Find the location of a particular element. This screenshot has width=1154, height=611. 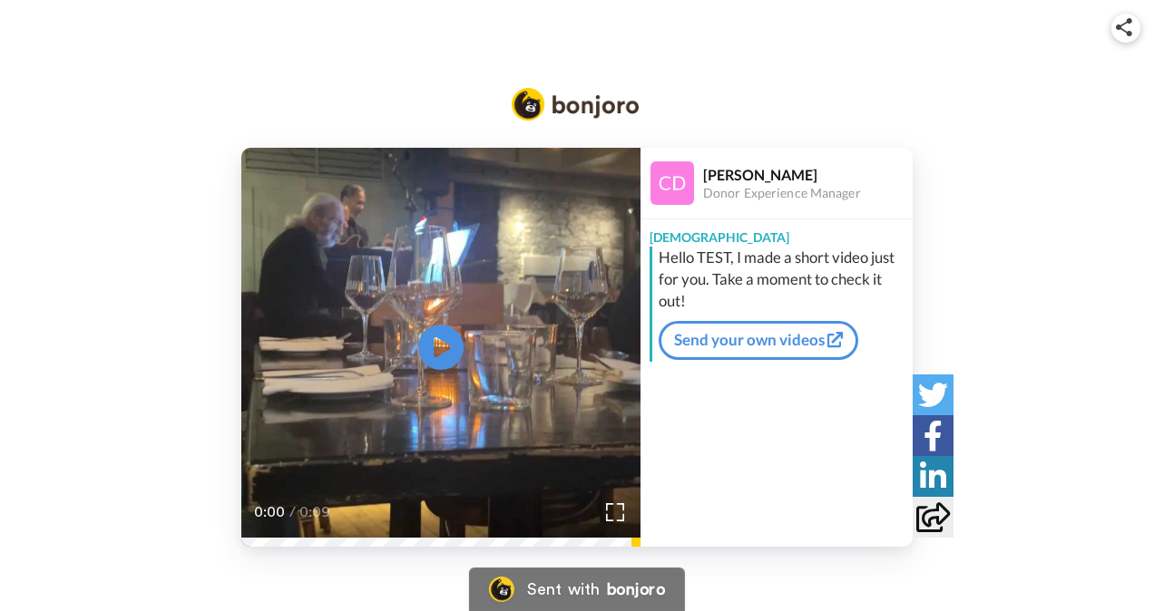

div: Donor Experience Manager is located at coordinates (807, 193).